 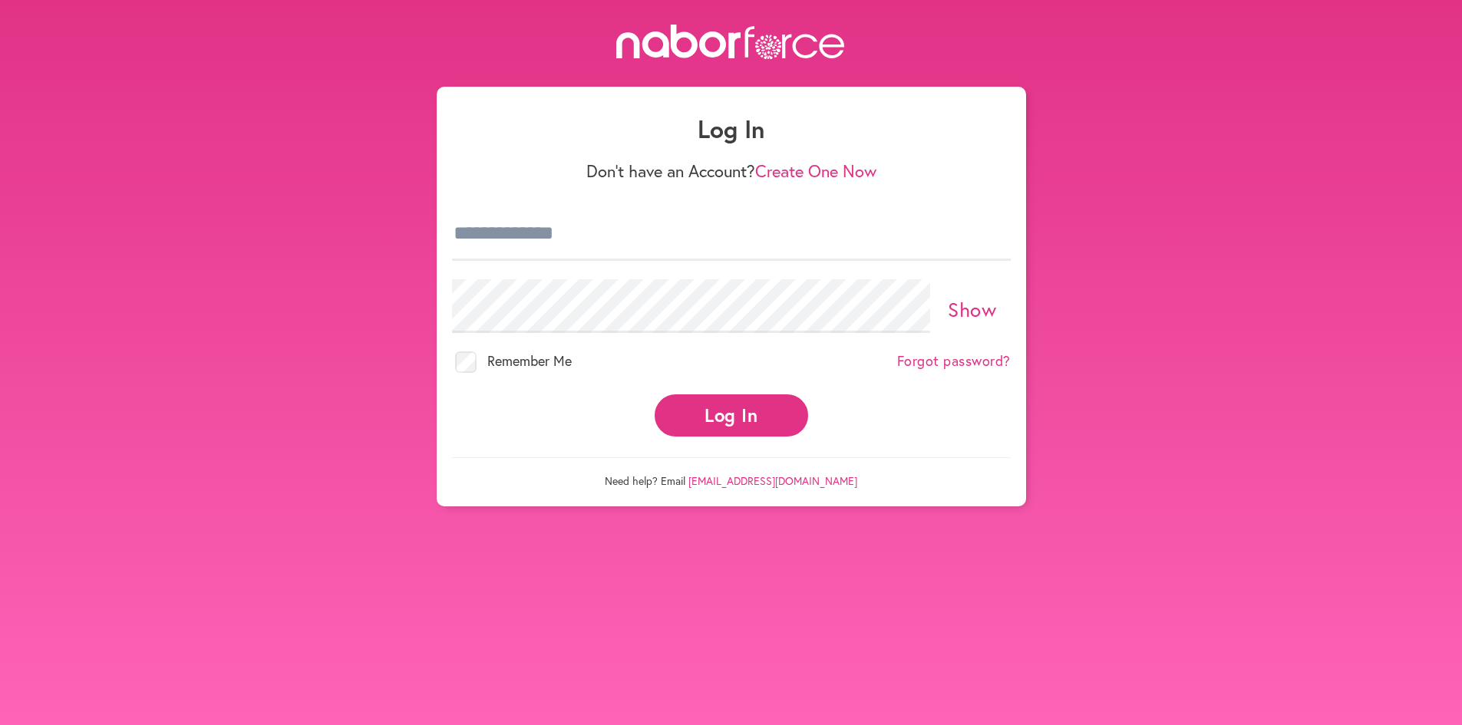 I want to click on p: Don't have an Account?, so click(x=731, y=171).